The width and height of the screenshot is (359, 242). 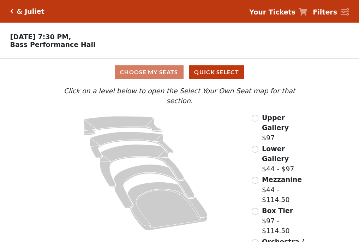 I want to click on p: Click on a level below to open the Select Your Own Seat map for that section., so click(x=179, y=96).